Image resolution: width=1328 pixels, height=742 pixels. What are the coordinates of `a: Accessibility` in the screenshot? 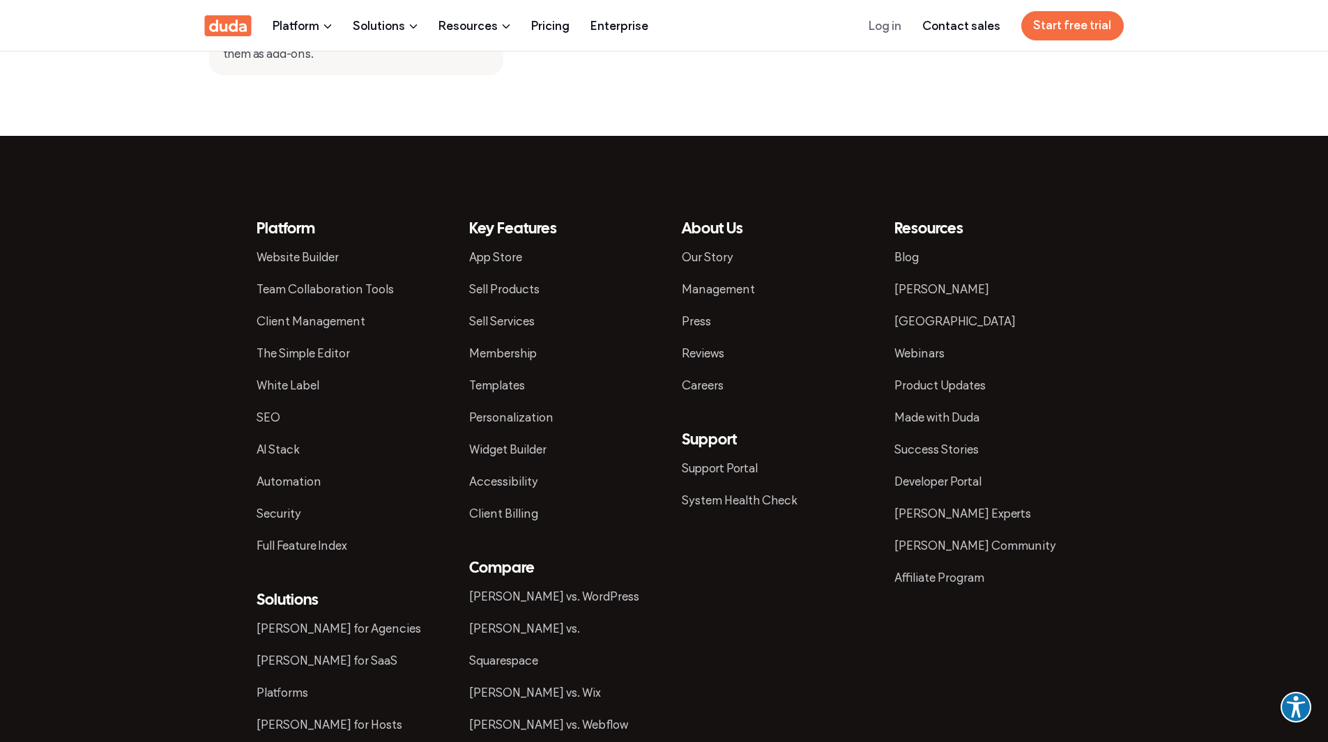 It's located at (503, 482).